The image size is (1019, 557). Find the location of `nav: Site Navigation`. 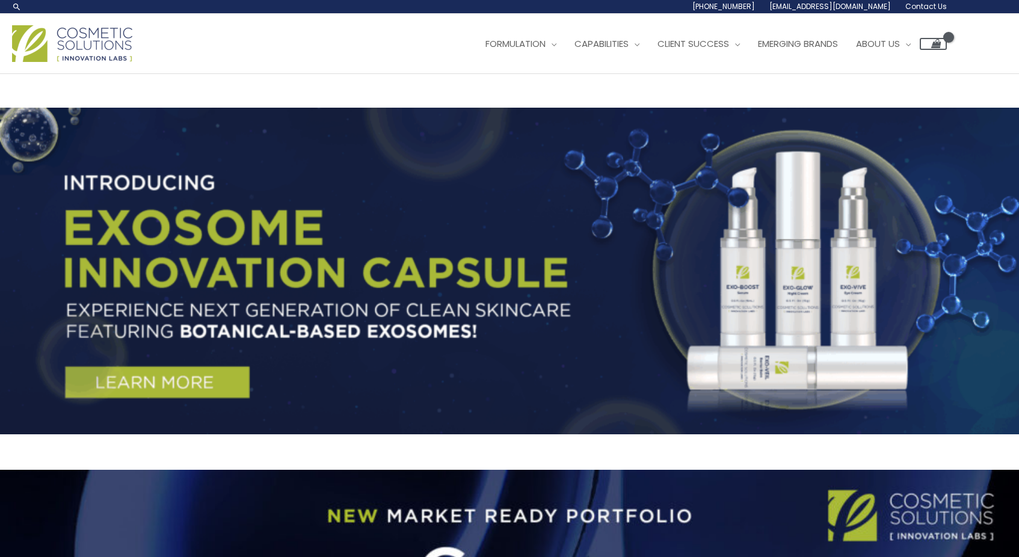

nav: Site Navigation is located at coordinates (707, 44).